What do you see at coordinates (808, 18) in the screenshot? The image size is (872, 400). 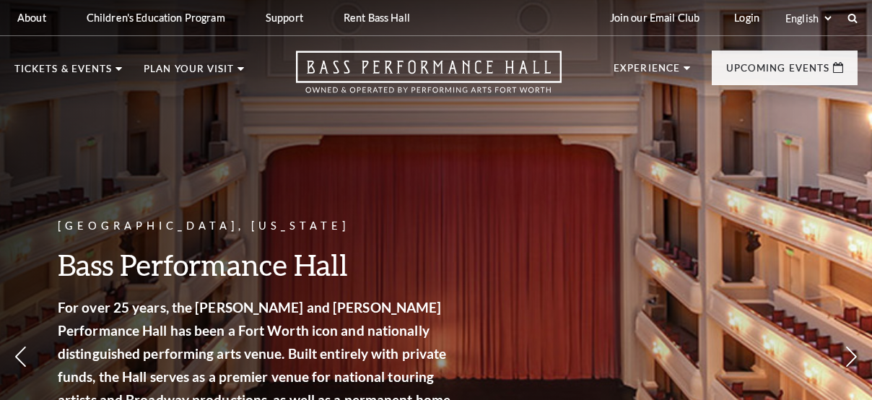 I see `select: Select:` at bounding box center [808, 18].